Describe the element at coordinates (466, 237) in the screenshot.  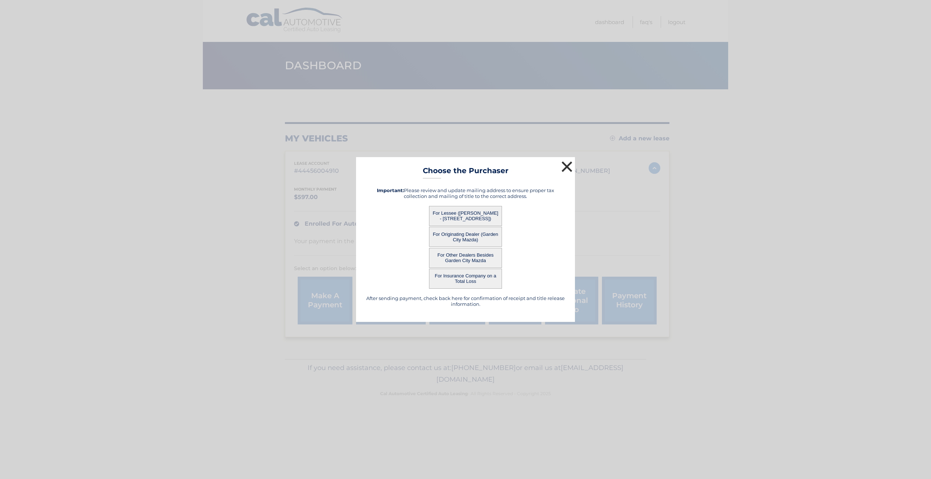
I see `button: For Originating Dealer (Garden City Mazda)` at that location.